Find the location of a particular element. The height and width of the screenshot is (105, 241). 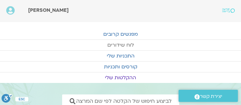

span: לביצוע חיפוש של הקלטה לפי שם המרצה is located at coordinates (124, 101).